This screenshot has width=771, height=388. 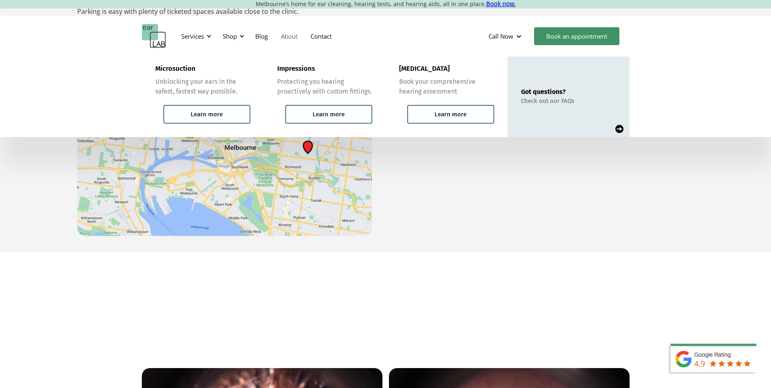 What do you see at coordinates (203, 97) in the screenshot?
I see `a: MicrosuctionUnblocking your ears in the safest, fastest way possible.Learn more` at bounding box center [203, 97].